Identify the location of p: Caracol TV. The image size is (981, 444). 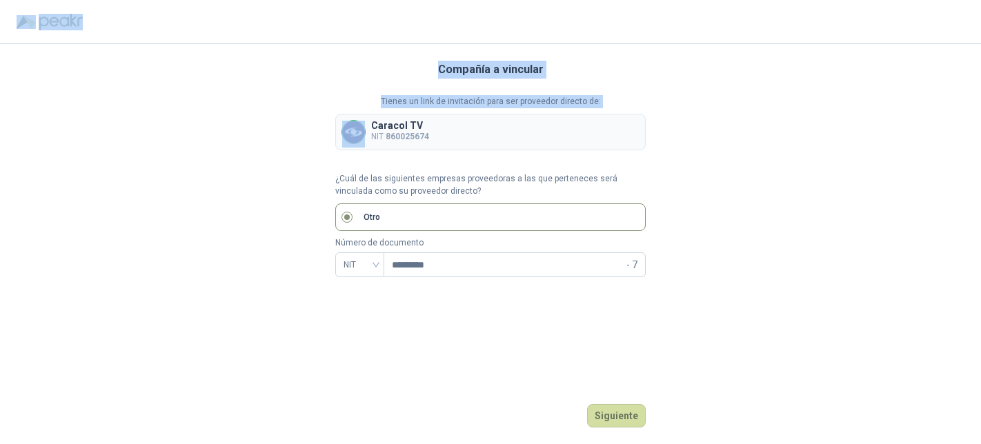
(400, 126).